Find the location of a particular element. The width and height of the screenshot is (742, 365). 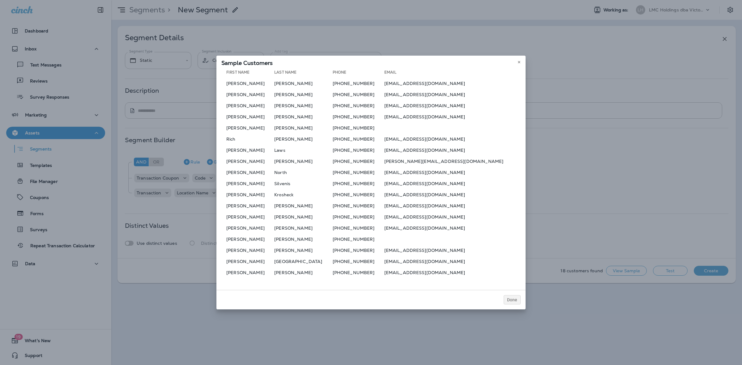

td: Krosheck is located at coordinates (303, 195).